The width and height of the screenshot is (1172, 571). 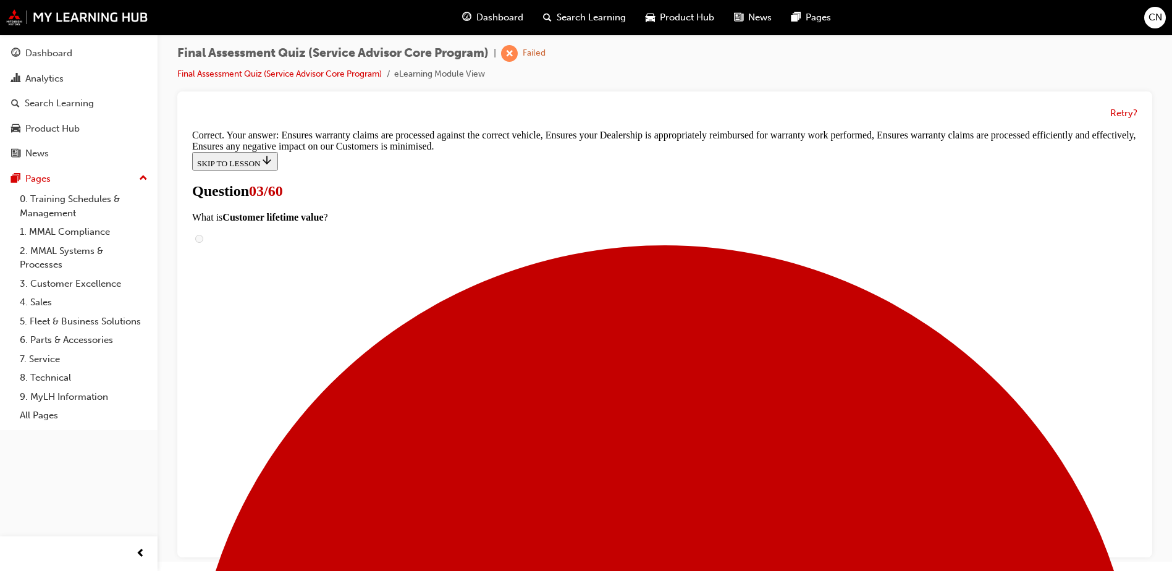 What do you see at coordinates (77, 17) in the screenshot?
I see `a: mmal` at bounding box center [77, 17].